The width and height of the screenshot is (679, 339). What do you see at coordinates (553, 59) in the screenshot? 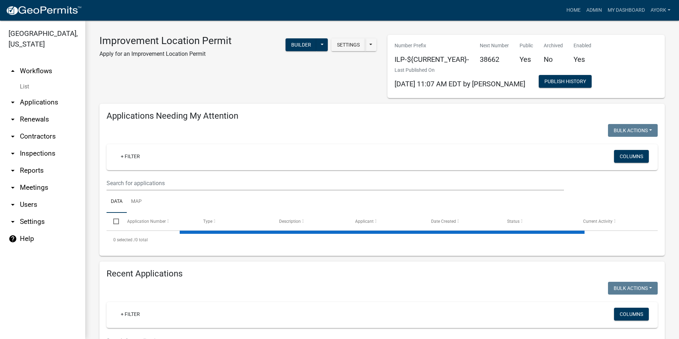
I see `h5: No` at bounding box center [553, 59].